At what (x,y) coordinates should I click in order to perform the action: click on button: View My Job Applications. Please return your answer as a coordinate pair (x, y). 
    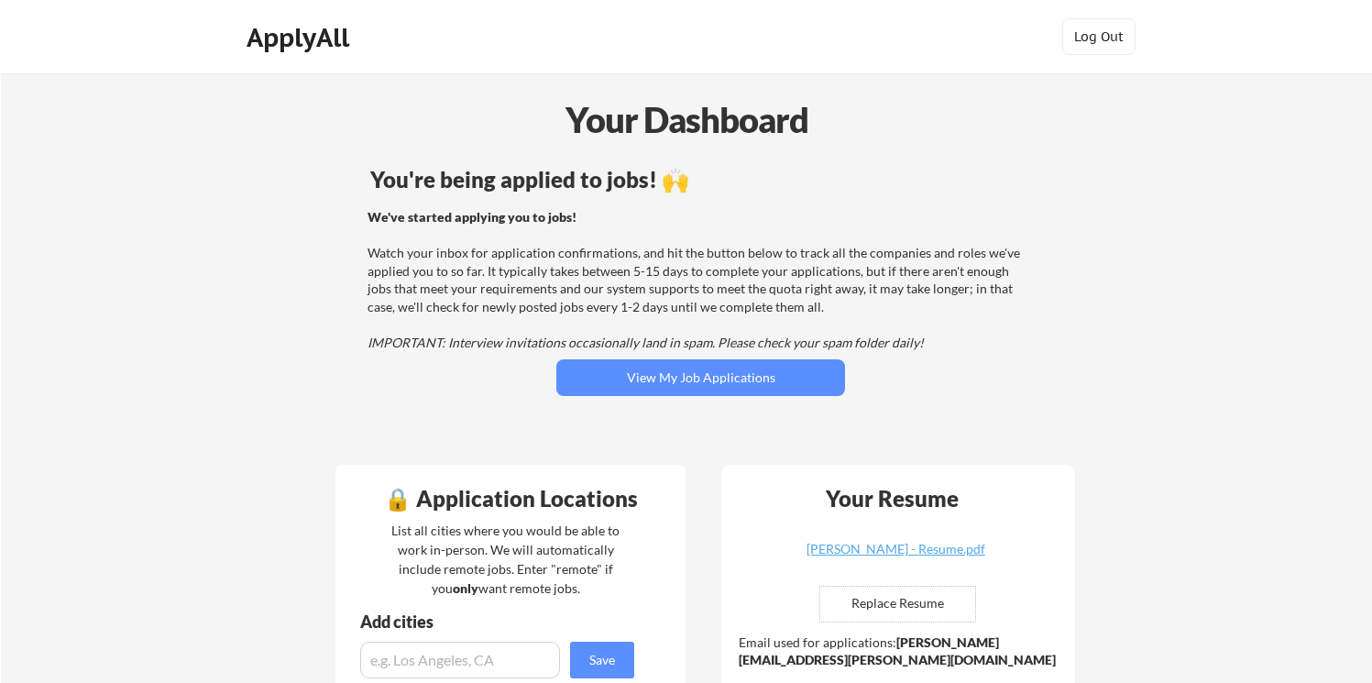
    Looking at the image, I should click on (700, 378).